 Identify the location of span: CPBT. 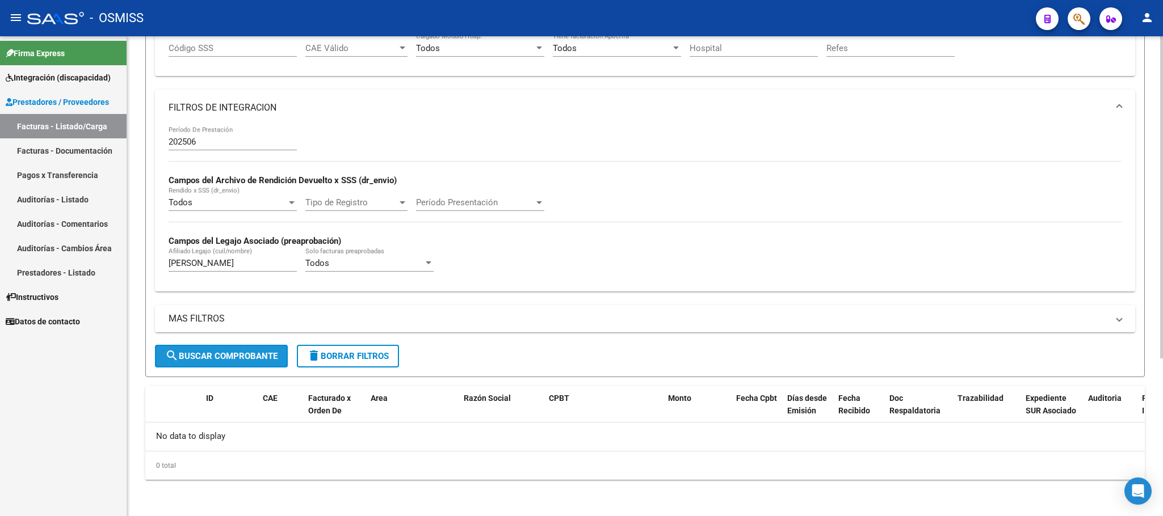
(559, 398).